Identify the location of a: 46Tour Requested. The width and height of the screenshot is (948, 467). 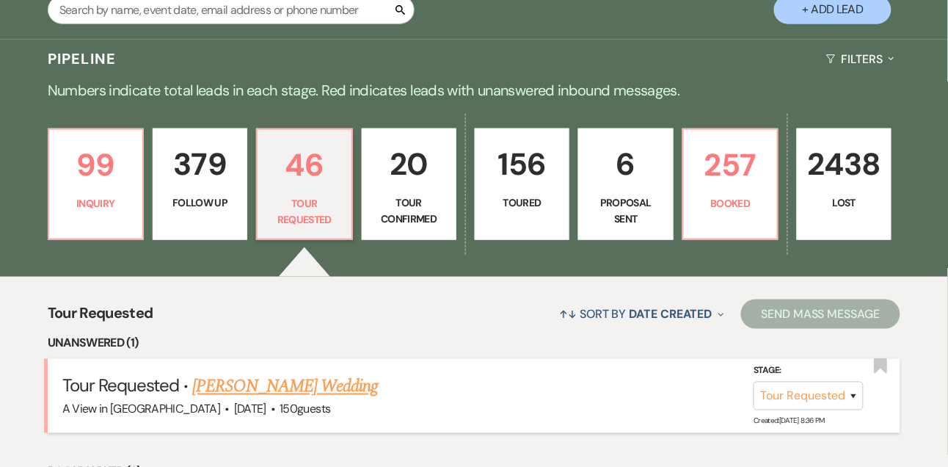
(304, 184).